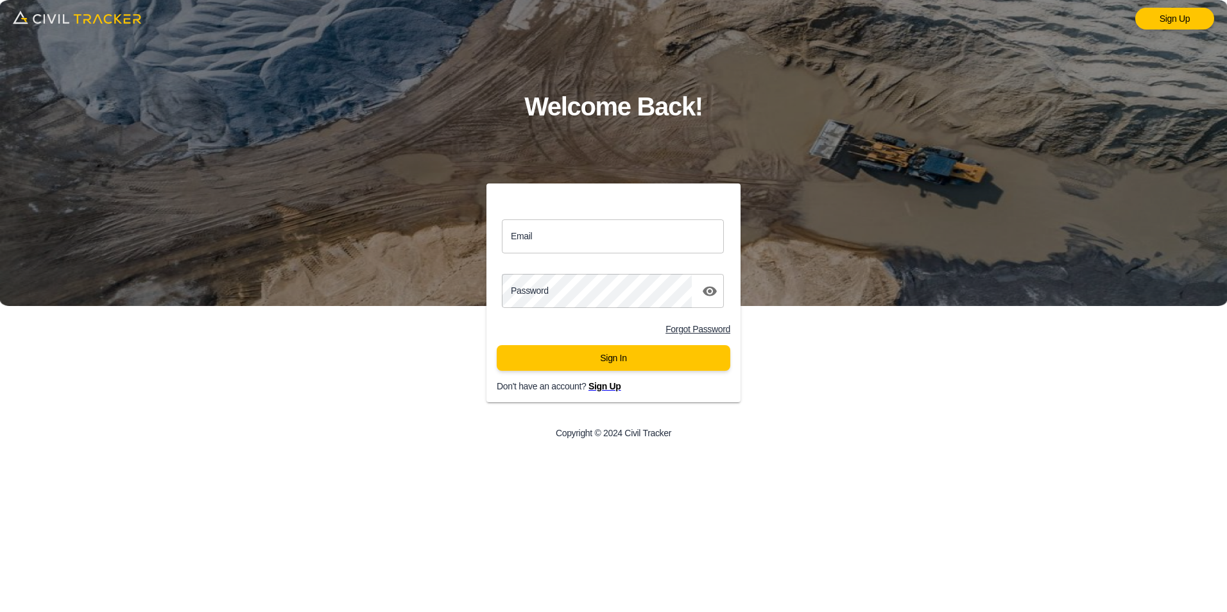  I want to click on span: Sign Up, so click(605, 386).